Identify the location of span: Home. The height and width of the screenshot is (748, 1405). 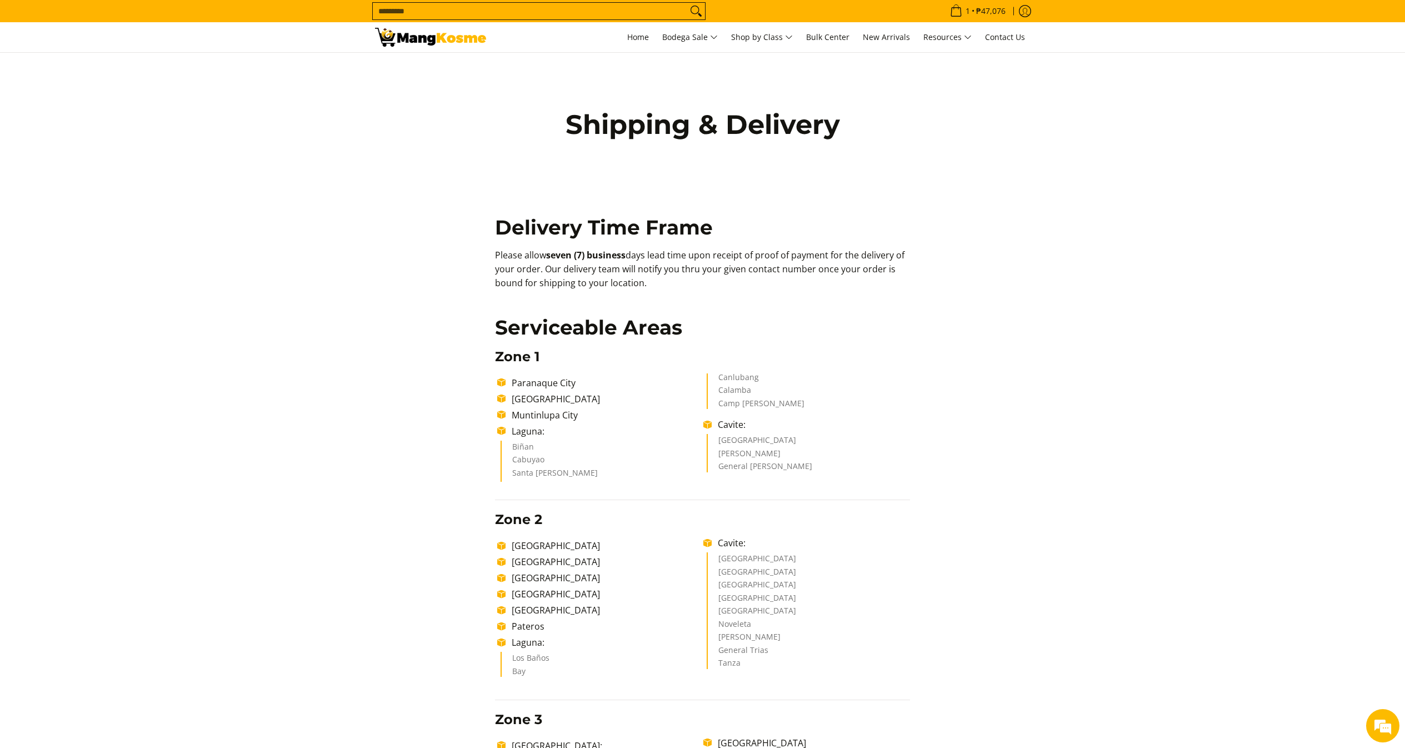
(638, 37).